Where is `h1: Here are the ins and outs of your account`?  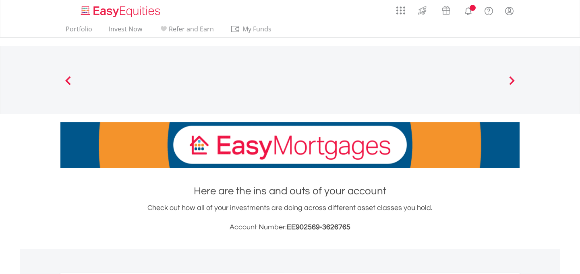 h1: Here are the ins and outs of your account is located at coordinates (290, 191).